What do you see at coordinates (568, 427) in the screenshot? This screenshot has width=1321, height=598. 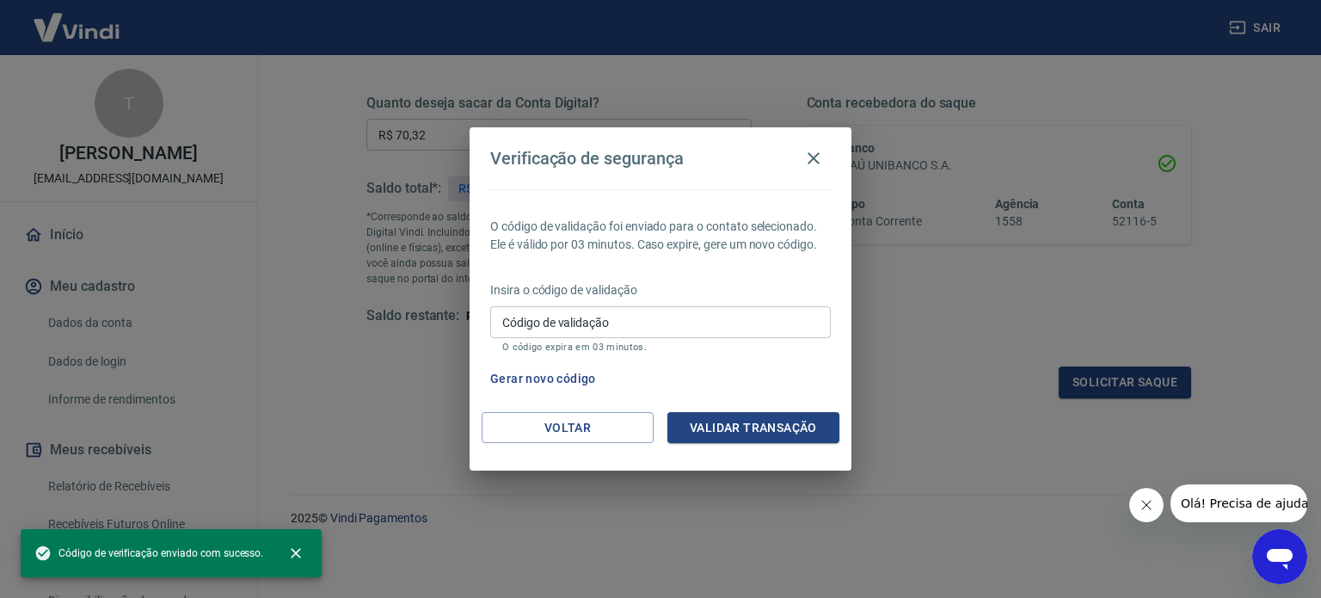 I see `button: Voltar` at bounding box center [568, 427].